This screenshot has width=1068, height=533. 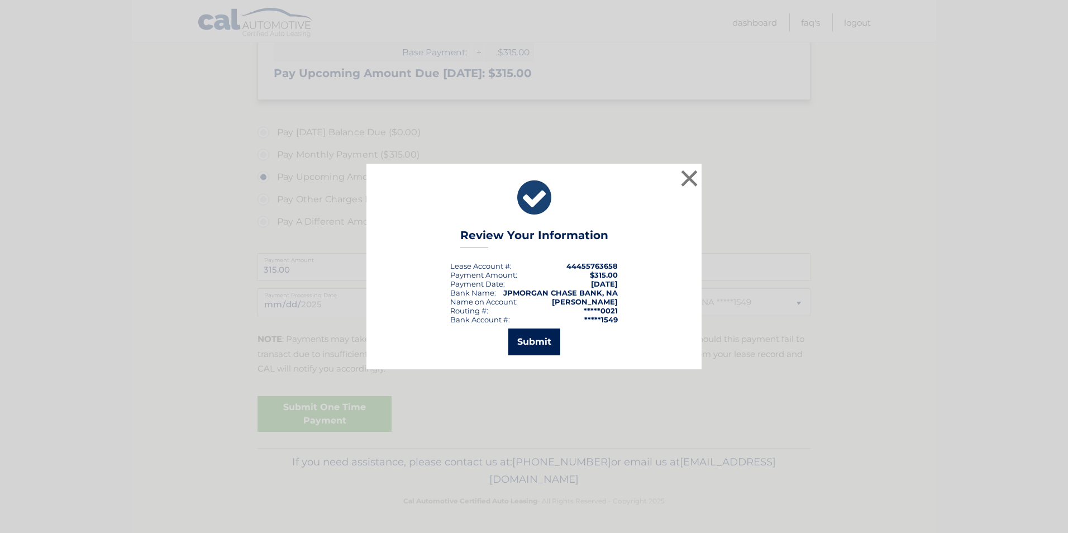 What do you see at coordinates (484, 302) in the screenshot?
I see `div: Name on Account:` at bounding box center [484, 302].